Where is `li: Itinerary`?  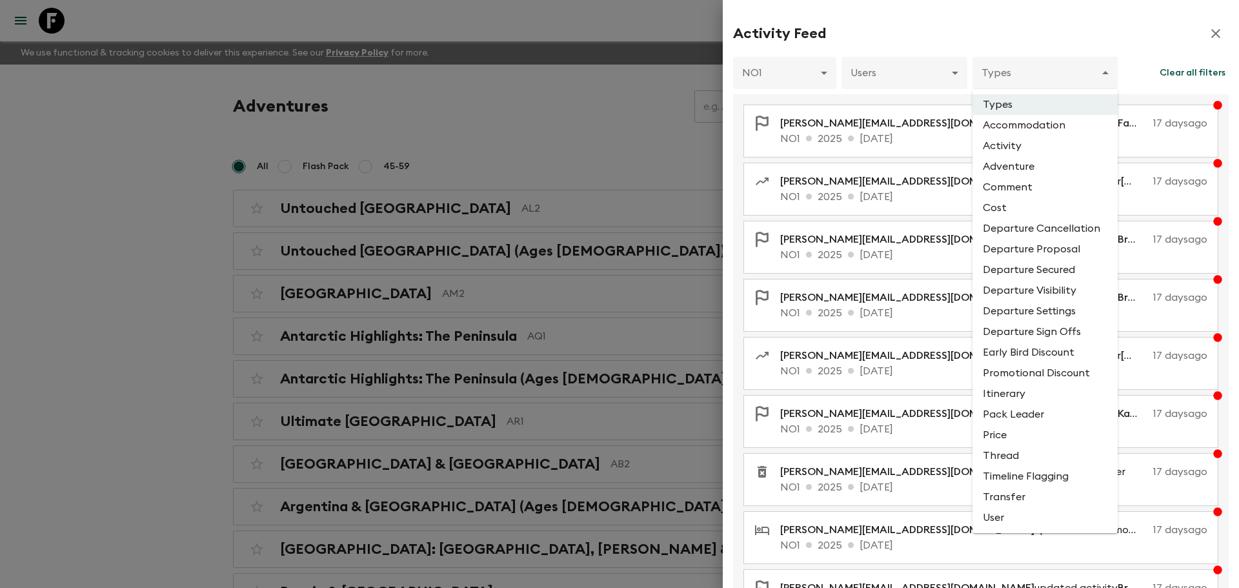 li: Itinerary is located at coordinates (1045, 394).